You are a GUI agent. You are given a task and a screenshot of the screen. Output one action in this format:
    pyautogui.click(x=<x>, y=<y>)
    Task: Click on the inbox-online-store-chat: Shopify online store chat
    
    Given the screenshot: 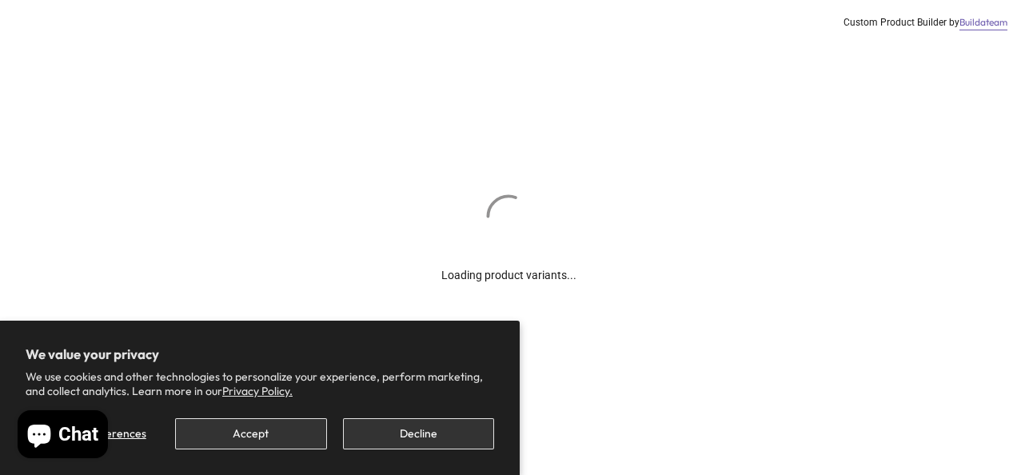 What is the action you would take?
    pyautogui.click(x=62, y=436)
    